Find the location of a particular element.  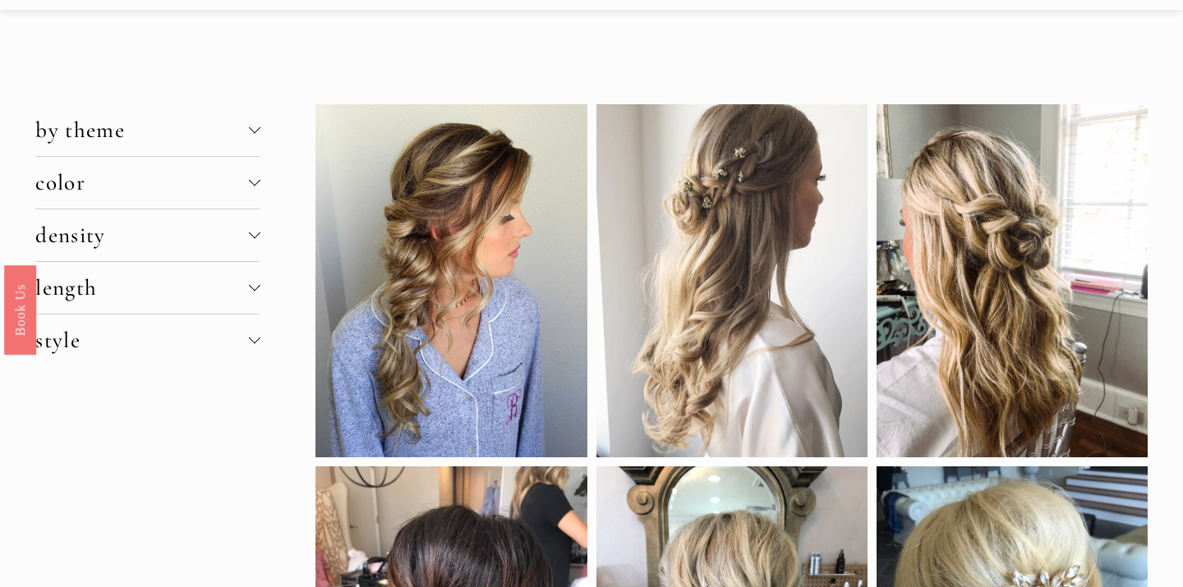

span: color is located at coordinates (141, 182).